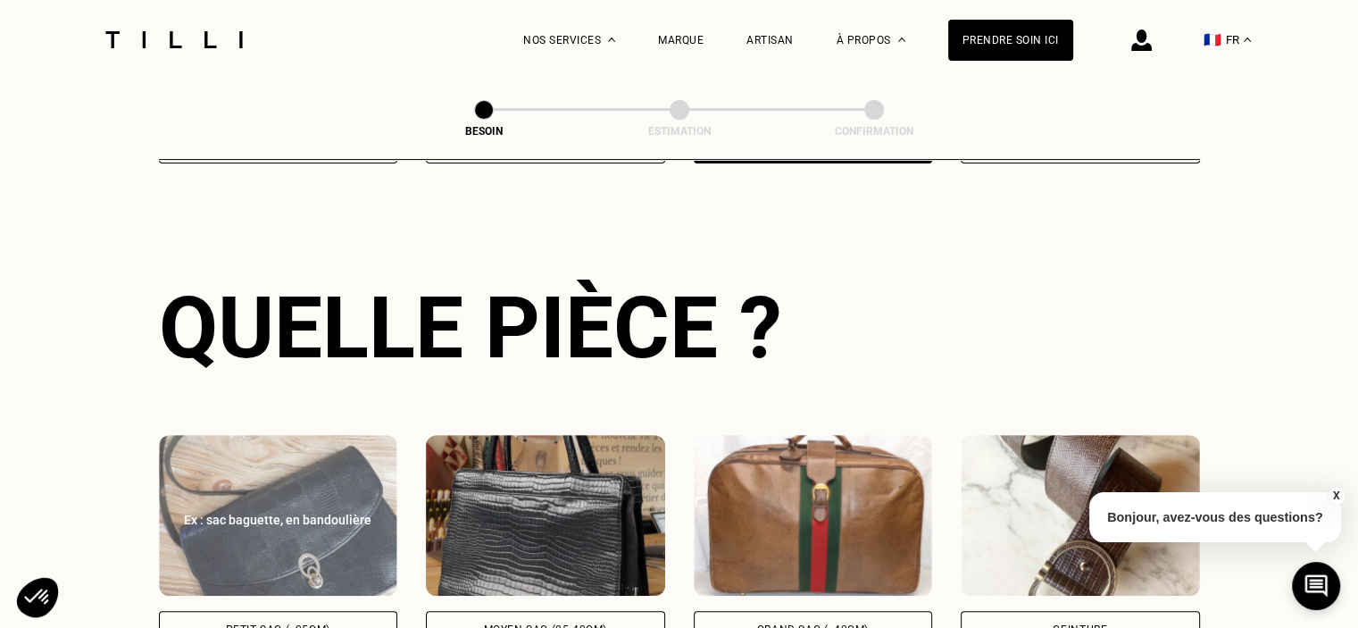 The width and height of the screenshot is (1358, 628). I want to click on div: Ex : sac baguette, en bandoulière, so click(279, 520).